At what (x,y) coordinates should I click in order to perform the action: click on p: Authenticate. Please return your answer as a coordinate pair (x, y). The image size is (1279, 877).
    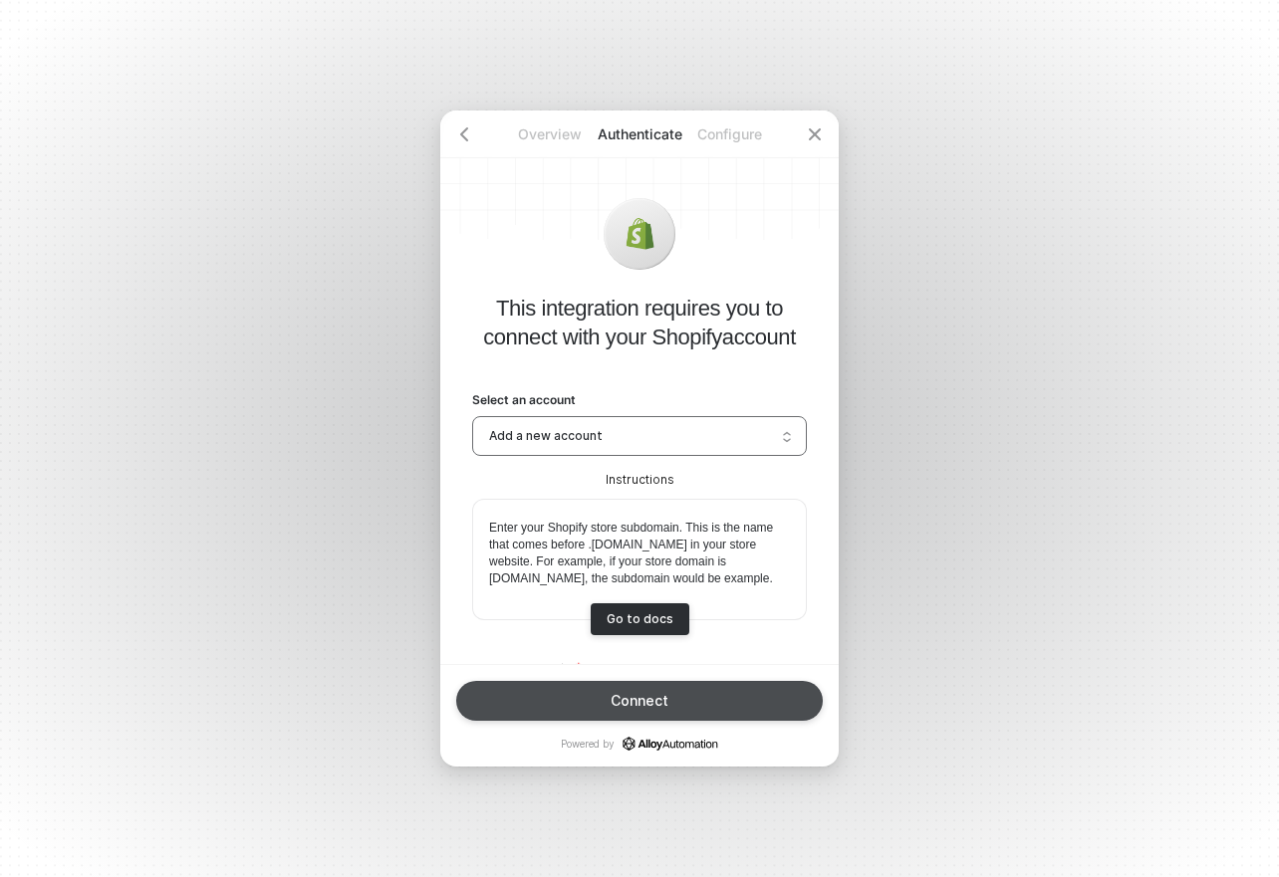
    Looking at the image, I should click on (639, 134).